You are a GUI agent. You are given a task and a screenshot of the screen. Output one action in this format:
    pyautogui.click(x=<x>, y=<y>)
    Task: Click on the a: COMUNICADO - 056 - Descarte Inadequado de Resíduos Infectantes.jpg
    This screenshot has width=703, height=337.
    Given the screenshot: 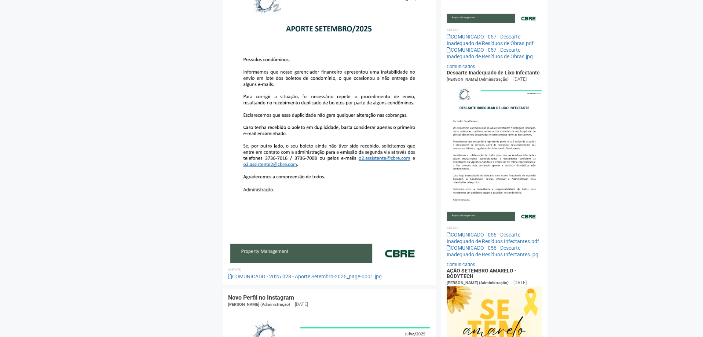 What is the action you would take?
    pyautogui.click(x=492, y=251)
    